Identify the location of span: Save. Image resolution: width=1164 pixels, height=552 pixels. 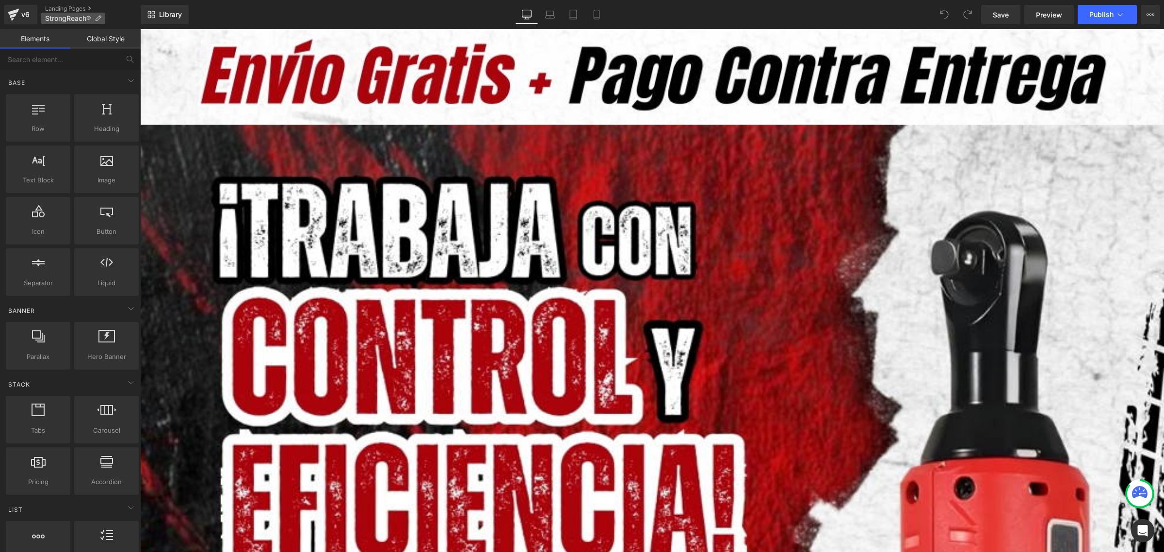
(1001, 15).